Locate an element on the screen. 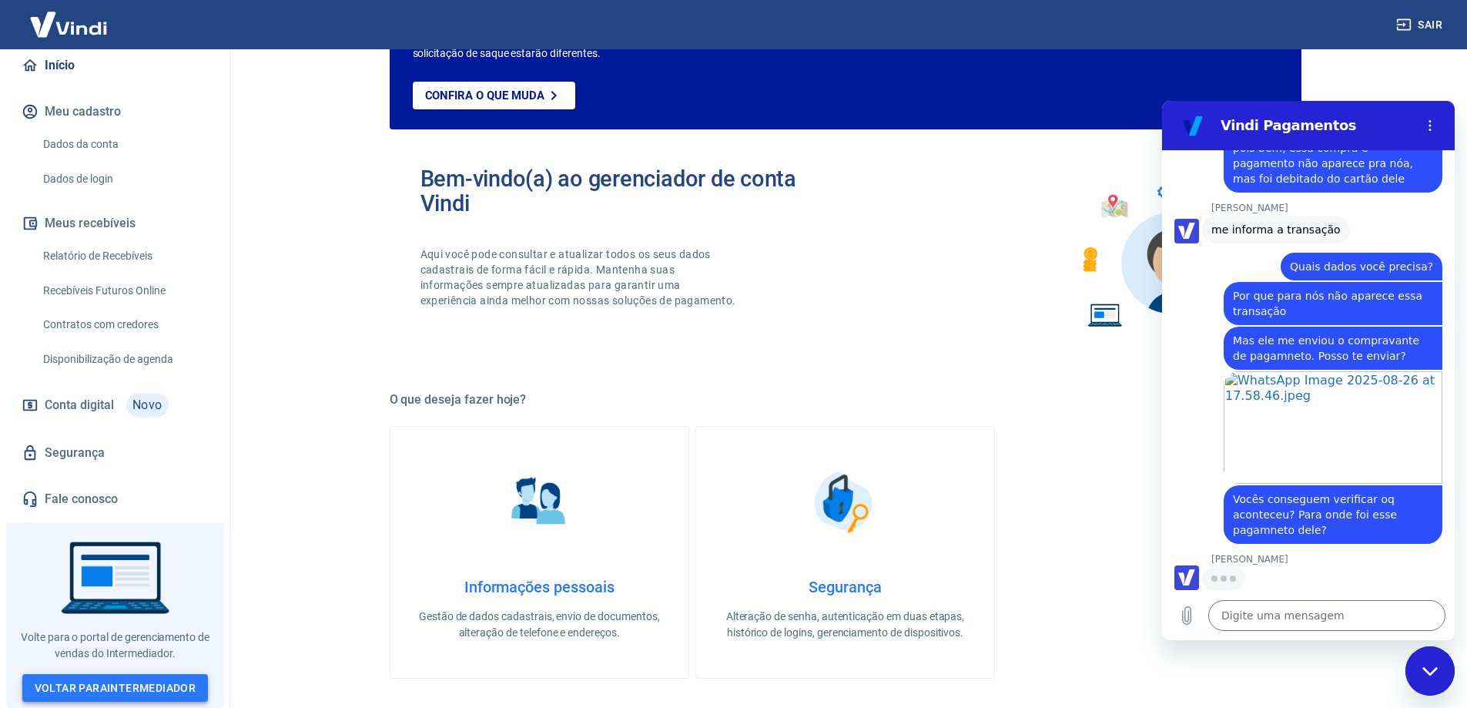  span: Vocês conseguem verificar oq aconteceu? Para onde foi esse pagamneto dele? is located at coordinates (171, 413).